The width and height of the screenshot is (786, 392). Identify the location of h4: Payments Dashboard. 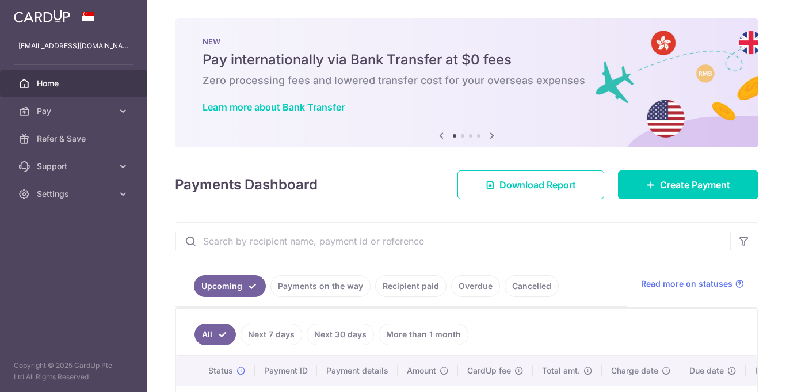
(246, 185).